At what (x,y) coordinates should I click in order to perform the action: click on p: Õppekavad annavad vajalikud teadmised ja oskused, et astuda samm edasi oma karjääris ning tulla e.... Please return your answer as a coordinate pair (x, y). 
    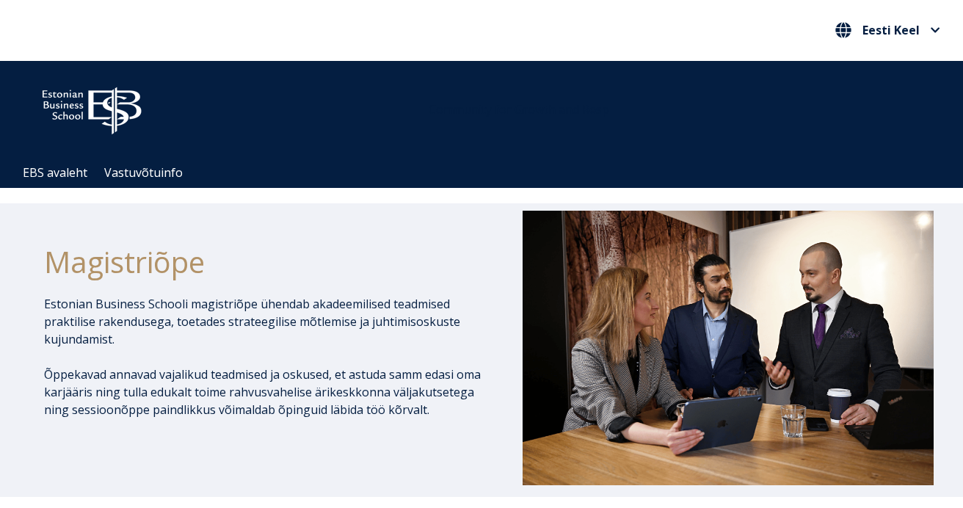
    Looking at the image, I should click on (264, 392).